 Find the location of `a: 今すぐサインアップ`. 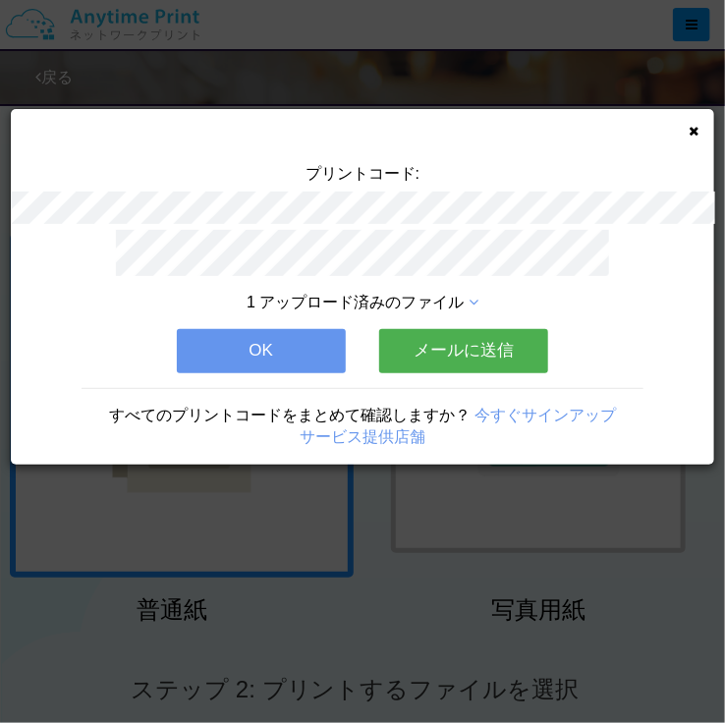

a: 今すぐサインアップ is located at coordinates (545, 415).